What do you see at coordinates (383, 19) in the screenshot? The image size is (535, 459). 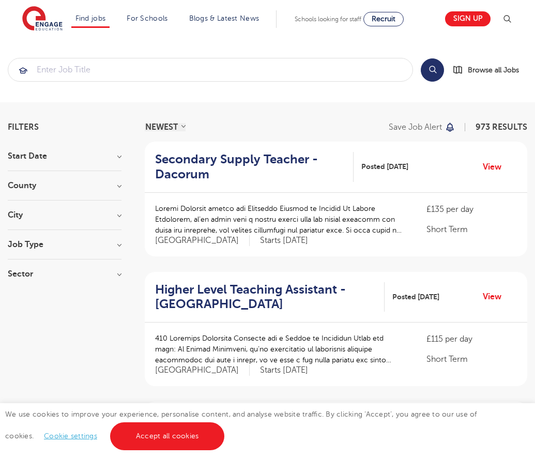 I see `span: Recruit` at bounding box center [383, 19].